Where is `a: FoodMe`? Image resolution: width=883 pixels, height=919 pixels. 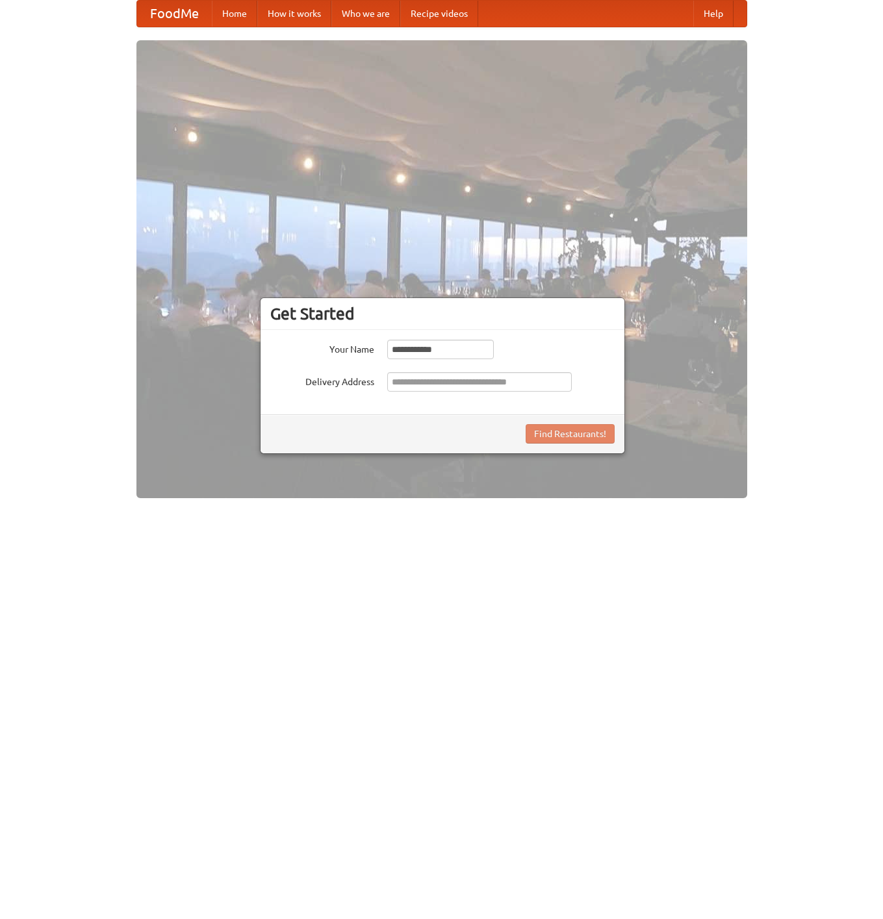
a: FoodMe is located at coordinates (174, 14).